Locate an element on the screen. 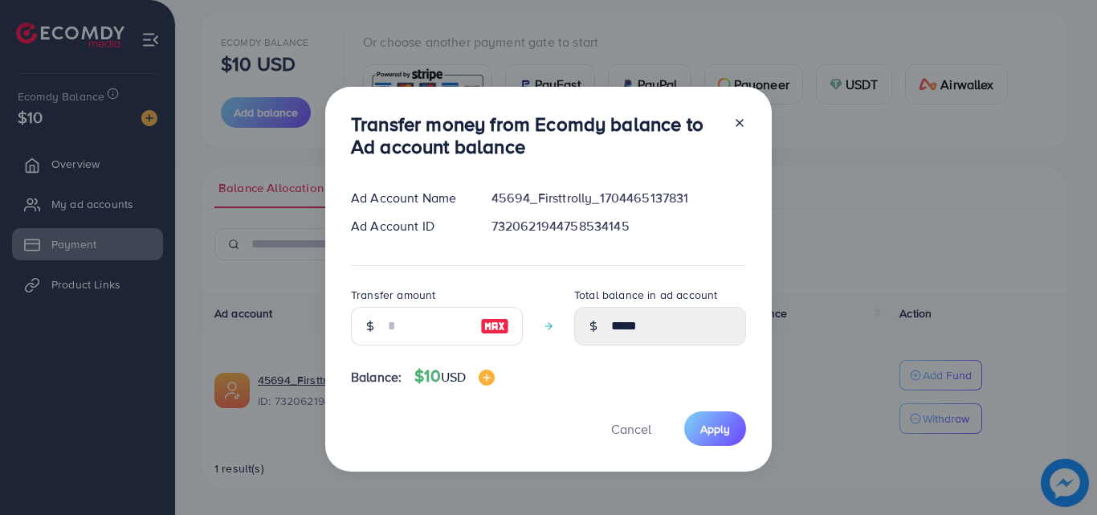 This screenshot has height=515, width=1097. label: Total balance in ad account is located at coordinates (646, 295).